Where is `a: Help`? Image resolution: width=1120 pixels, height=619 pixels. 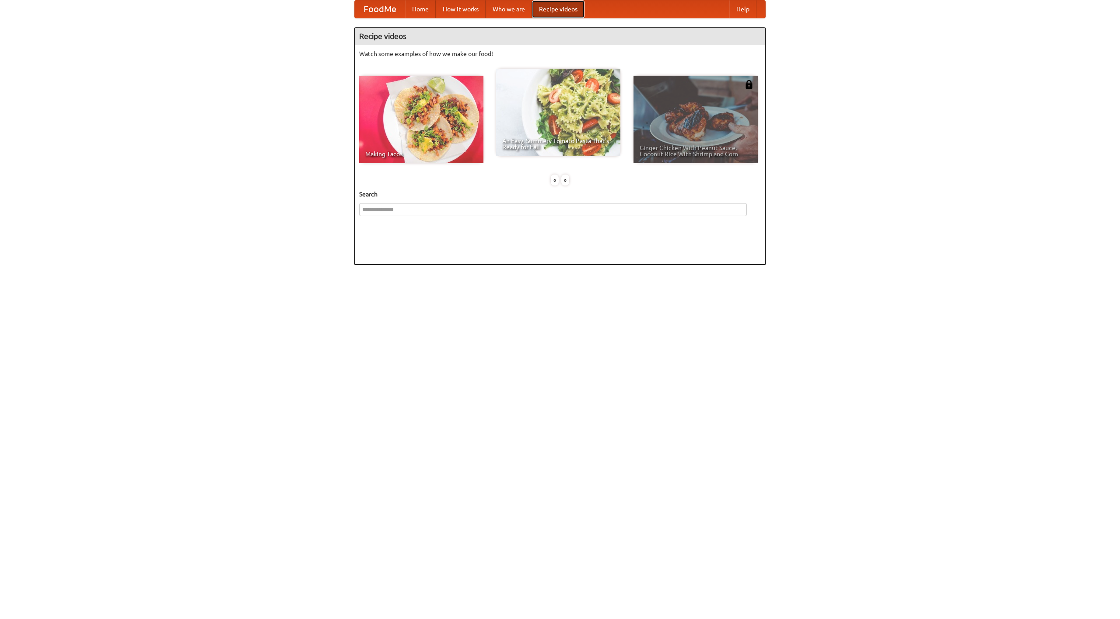 a: Help is located at coordinates (743, 9).